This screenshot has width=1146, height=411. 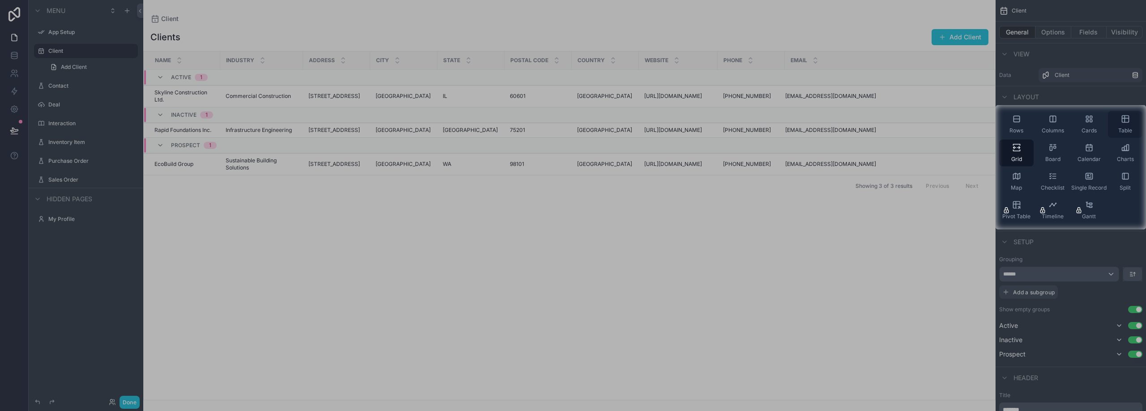 What do you see at coordinates (1088, 124) in the screenshot?
I see `button: Cards` at bounding box center [1088, 124].